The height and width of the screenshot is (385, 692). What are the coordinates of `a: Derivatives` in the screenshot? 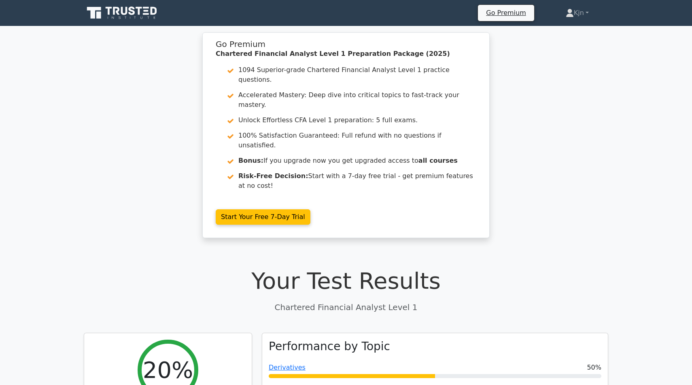 It's located at (287, 367).